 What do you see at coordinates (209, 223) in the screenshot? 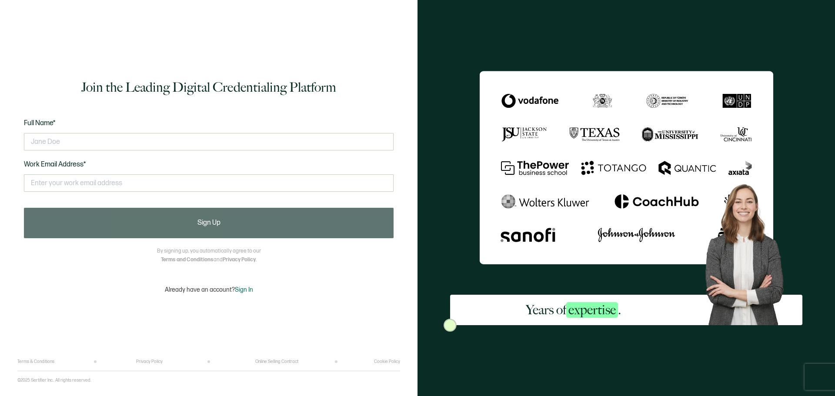
I see `button: Sign Up` at bounding box center [209, 223].